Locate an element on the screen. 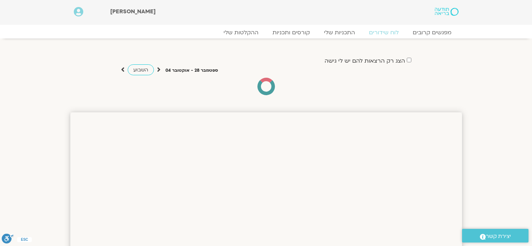  a: ההקלטות שלי is located at coordinates (241, 33).